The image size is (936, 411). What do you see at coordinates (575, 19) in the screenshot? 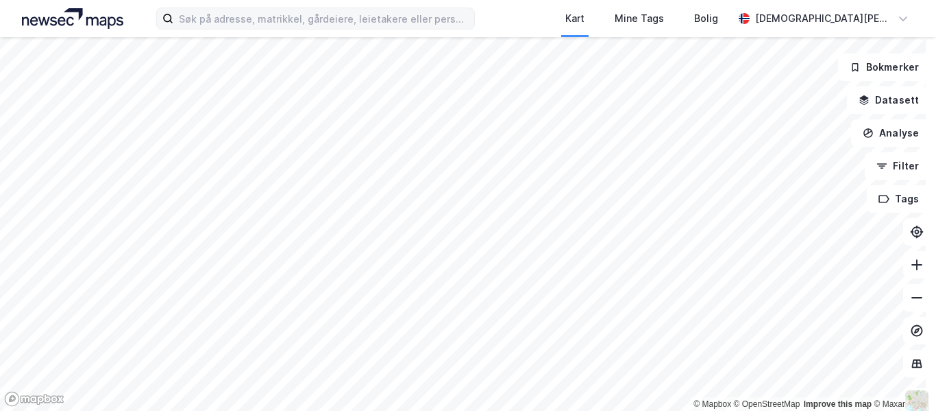
I see `div: Kart` at bounding box center [575, 19].